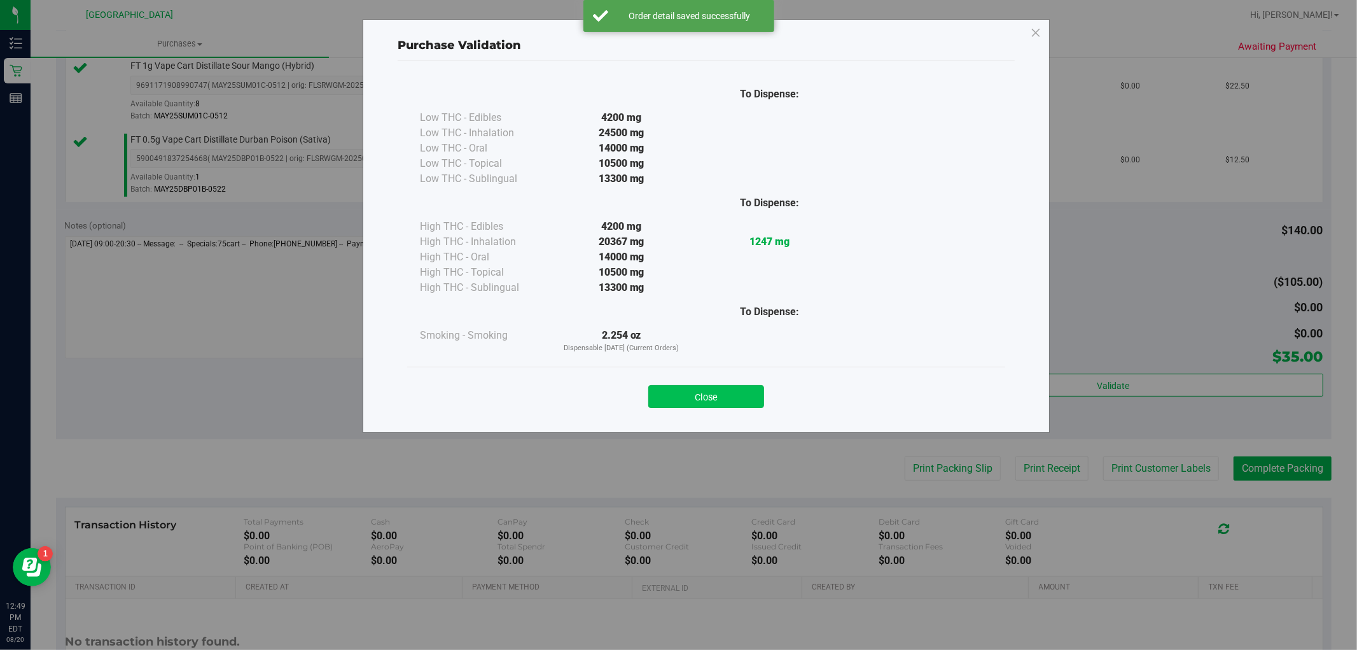 The height and width of the screenshot is (650, 1357). What do you see at coordinates (621, 340) in the screenshot?
I see `div: 2.254 oz` at bounding box center [621, 340].